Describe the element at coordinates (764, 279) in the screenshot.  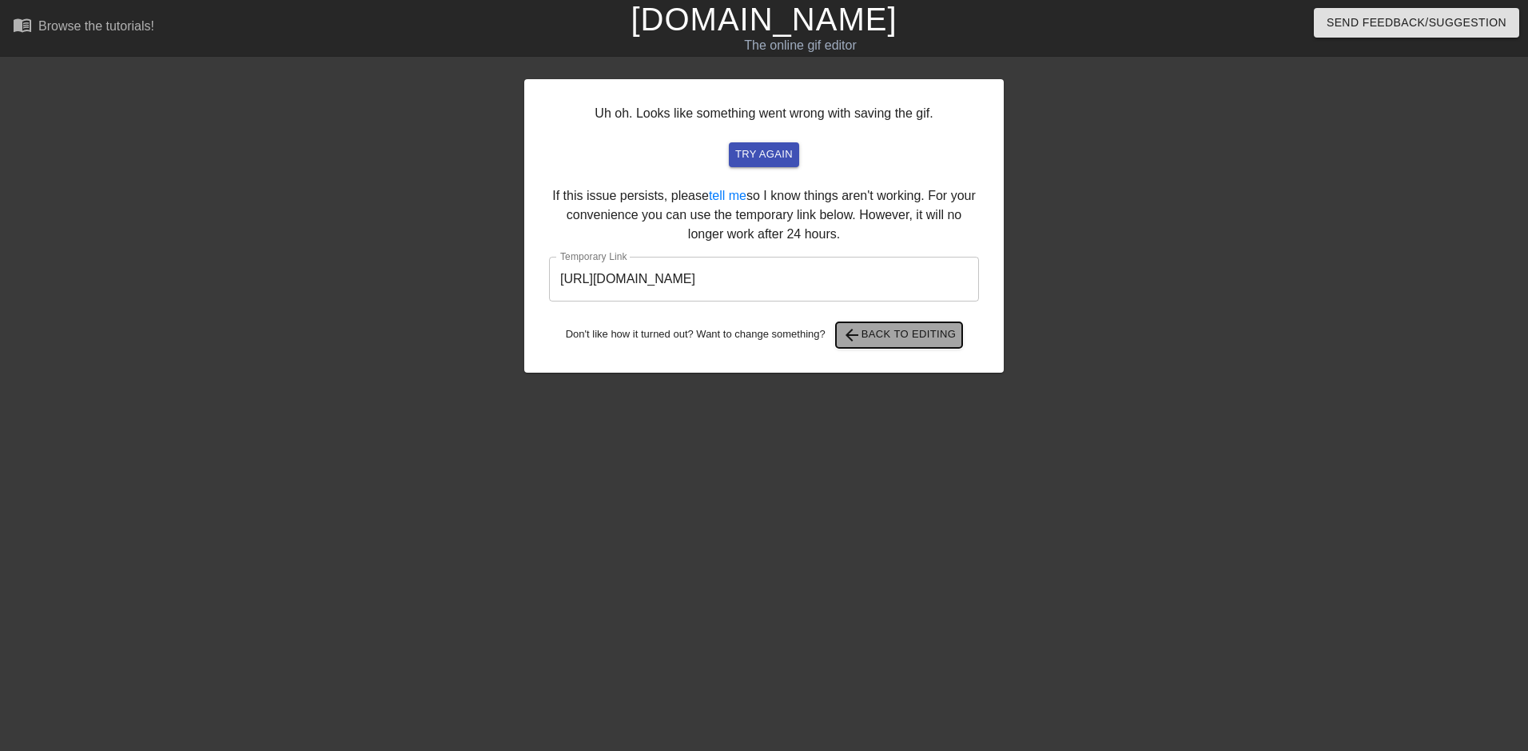
I see `input: bare` at that location.